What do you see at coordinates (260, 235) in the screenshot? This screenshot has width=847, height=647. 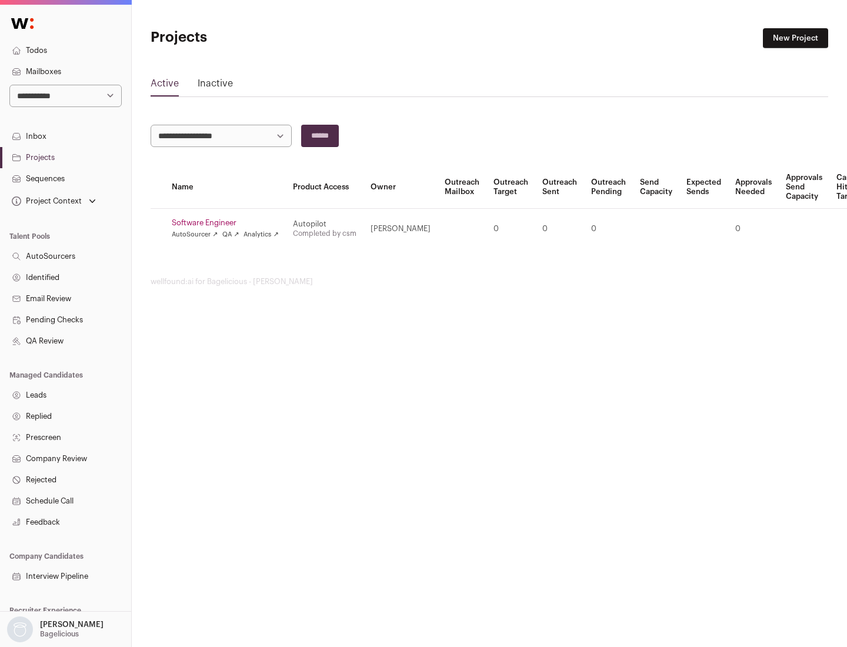 I see `a: Analytics ↗` at bounding box center [260, 235].